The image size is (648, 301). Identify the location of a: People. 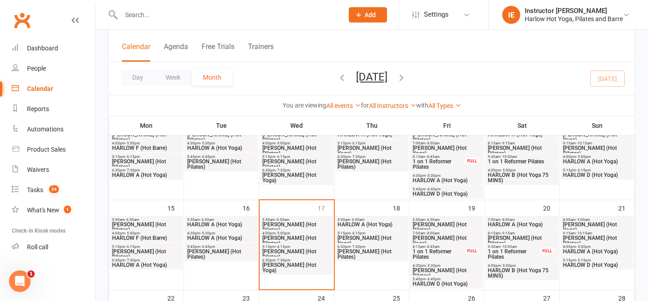
(53, 68).